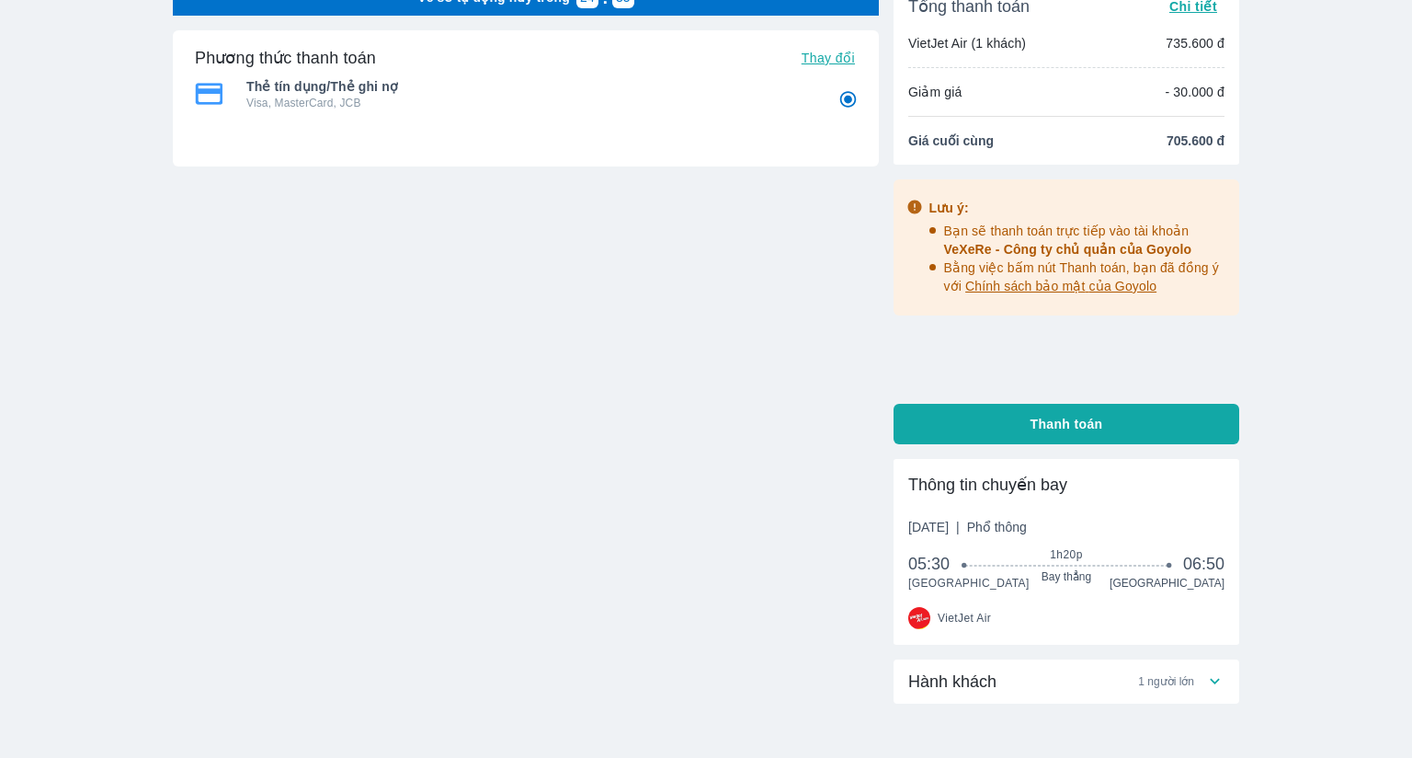 The height and width of the screenshot is (758, 1412). I want to click on button: Thanh toán, so click(1066, 424).